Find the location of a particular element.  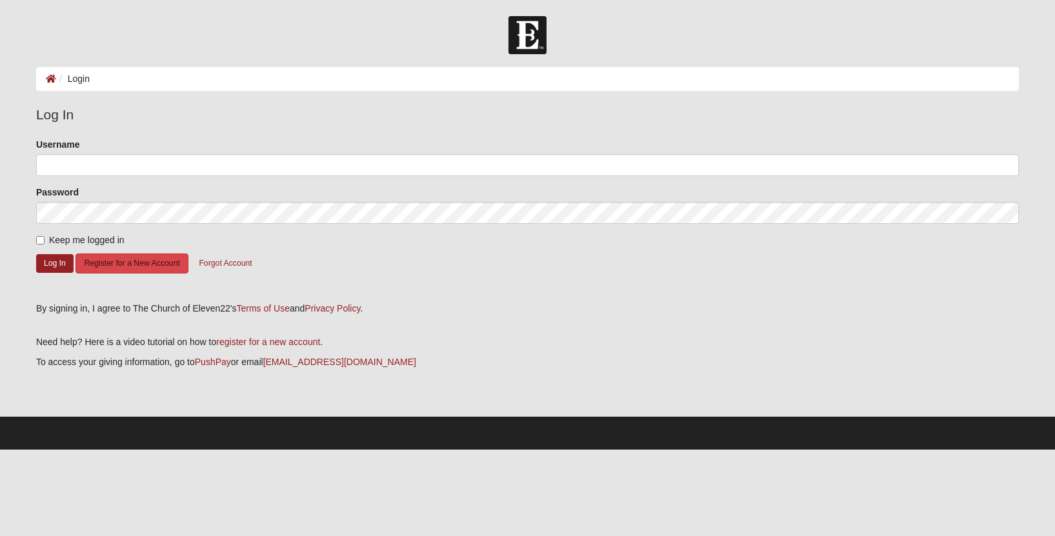

img: Church of Eleven22 Logo is located at coordinates (527, 35).